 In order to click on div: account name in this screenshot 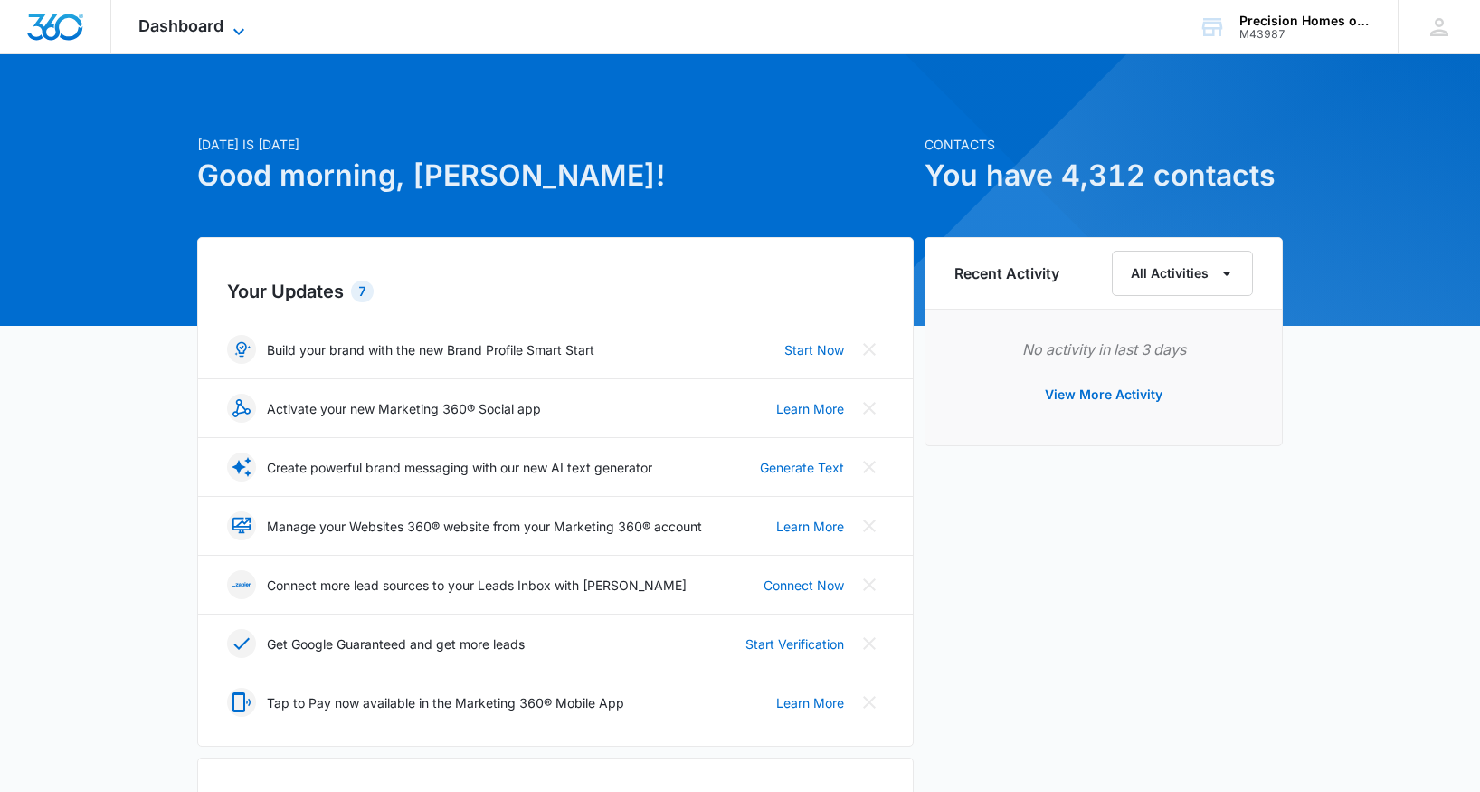, I will do `click(1305, 21)`.